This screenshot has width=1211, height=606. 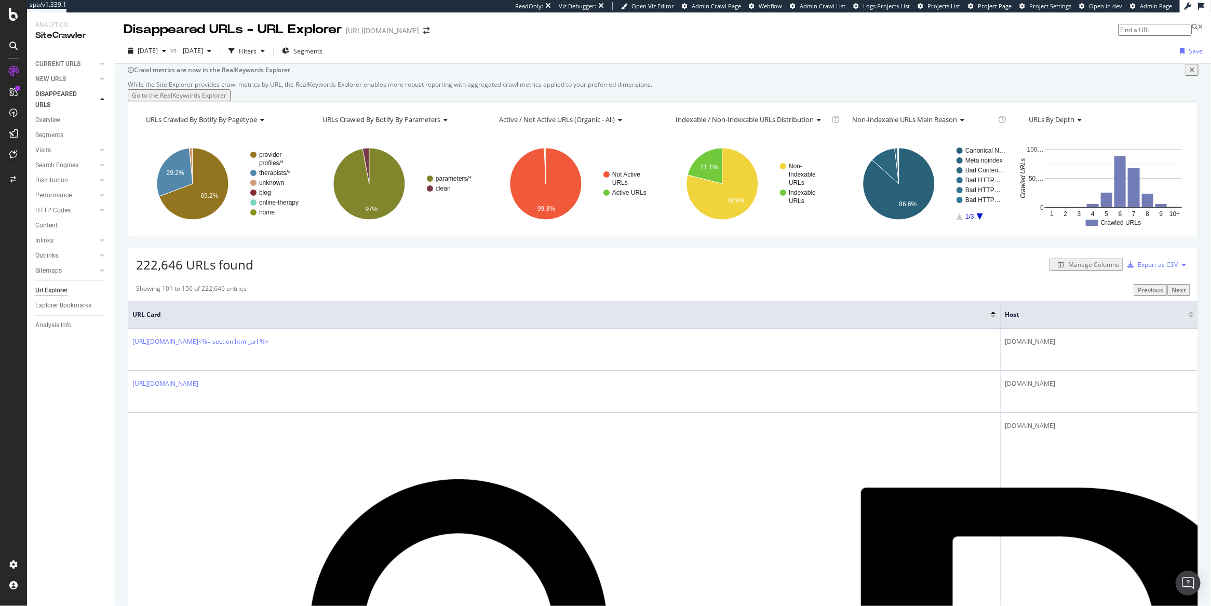 What do you see at coordinates (970, 217) in the screenshot?
I see `text: 1/3` at bounding box center [970, 217].